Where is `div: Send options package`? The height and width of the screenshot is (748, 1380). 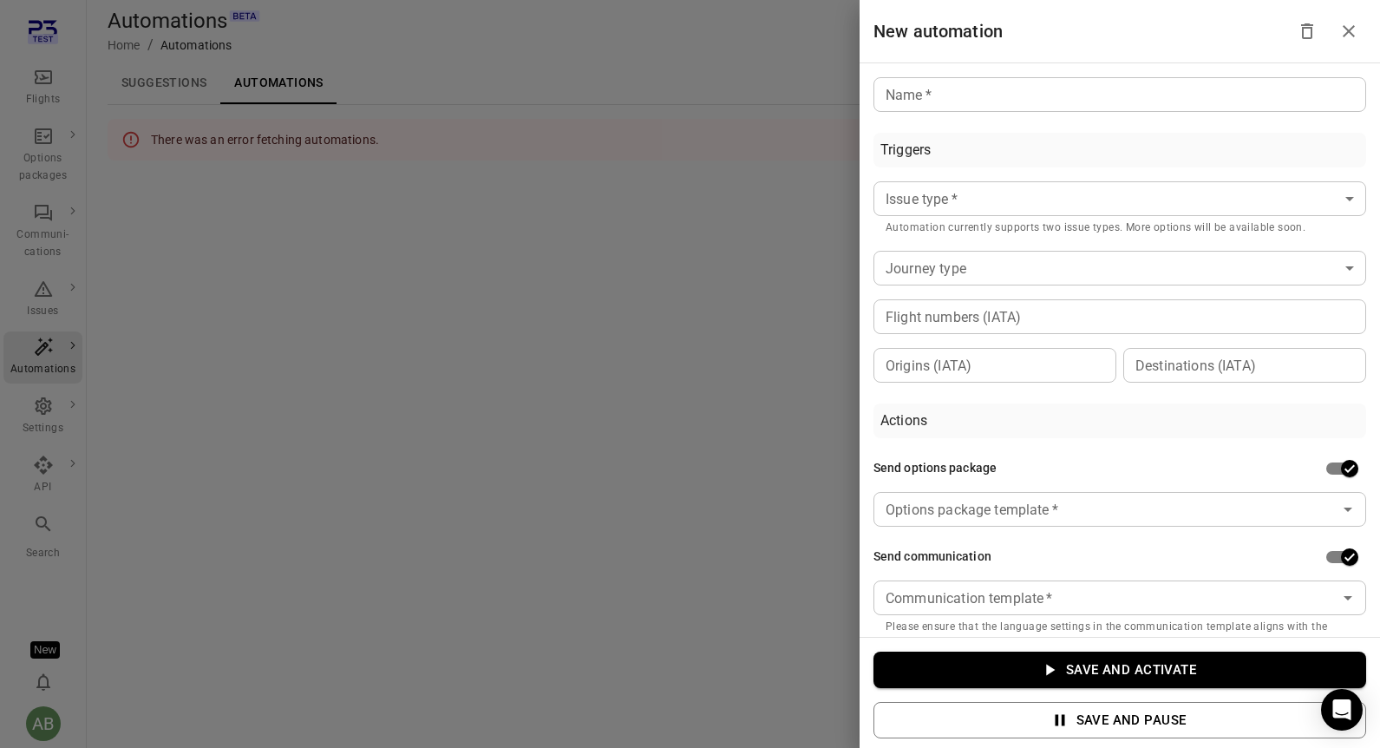
div: Send options package is located at coordinates (935, 468).